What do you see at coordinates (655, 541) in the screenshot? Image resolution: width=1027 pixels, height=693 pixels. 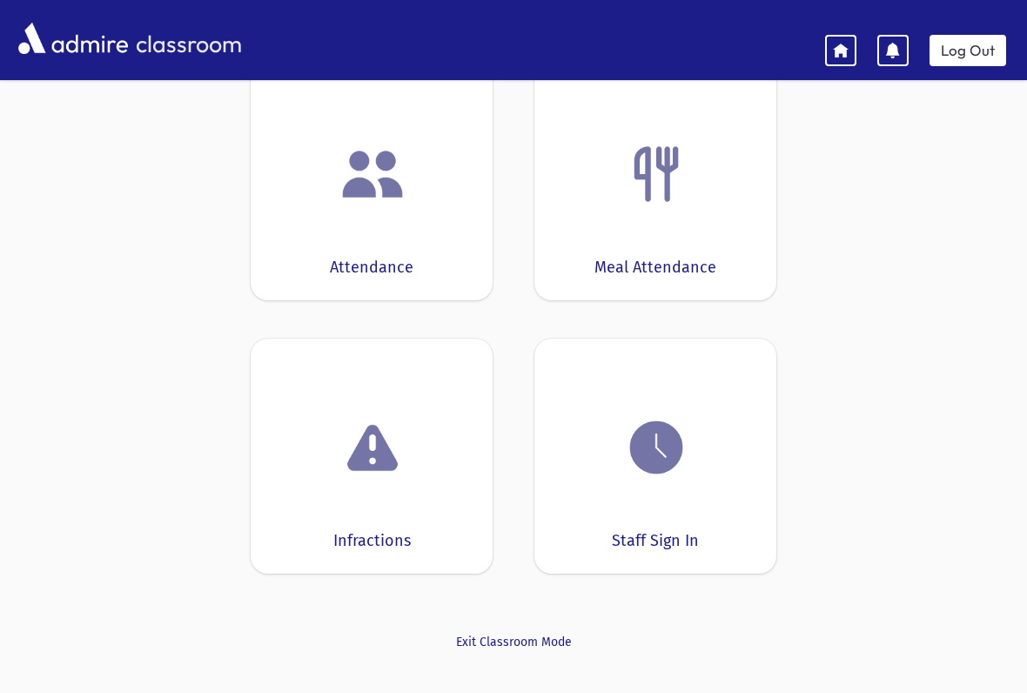 I see `div: Staff Sign In` at bounding box center [655, 541].